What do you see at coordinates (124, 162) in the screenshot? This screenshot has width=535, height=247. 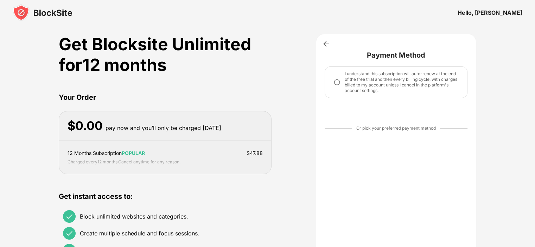 I see `div: Charged every 12 months . Cancel anytime for any reason.` at bounding box center [124, 162].